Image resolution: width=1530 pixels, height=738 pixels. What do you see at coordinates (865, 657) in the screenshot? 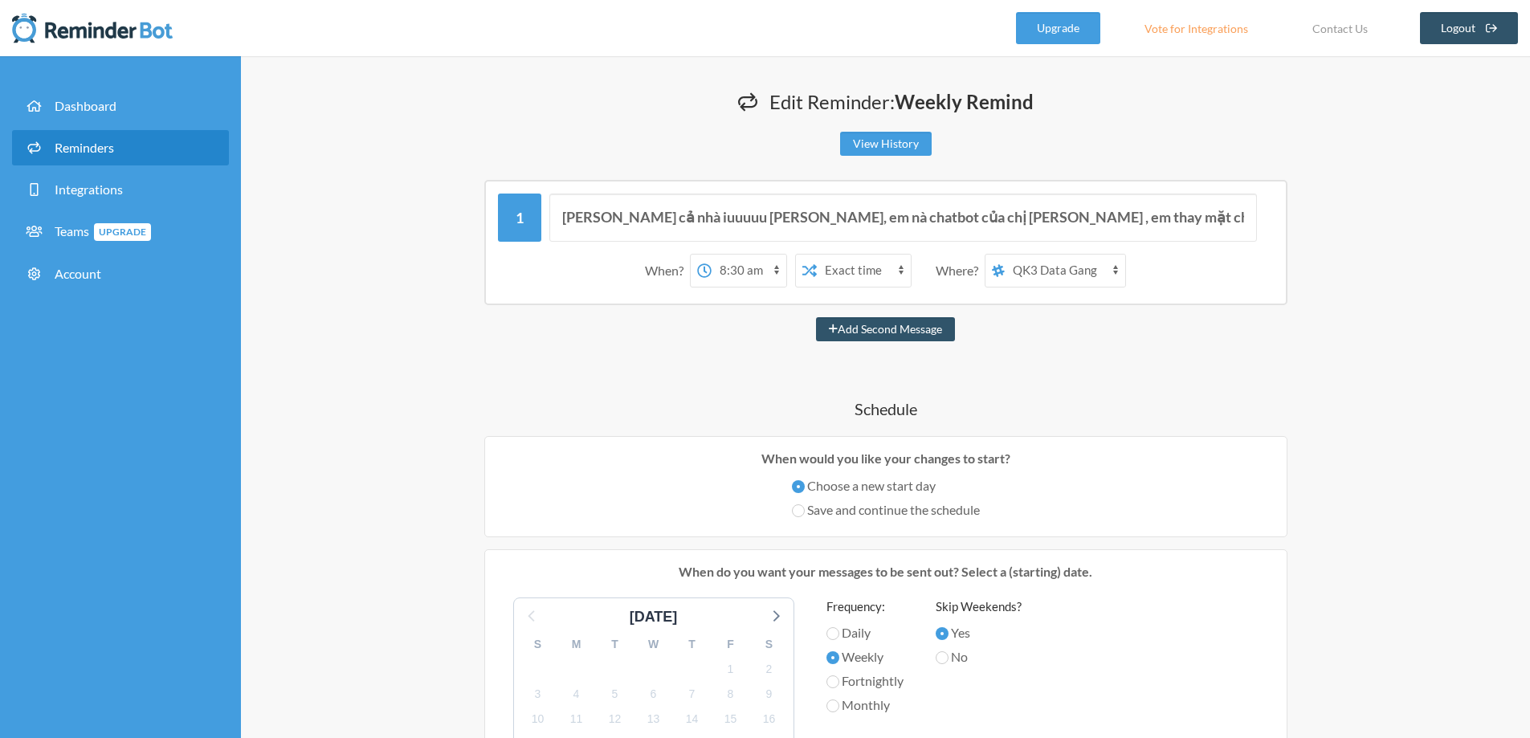
I see `label: Weekly` at bounding box center [865, 657].